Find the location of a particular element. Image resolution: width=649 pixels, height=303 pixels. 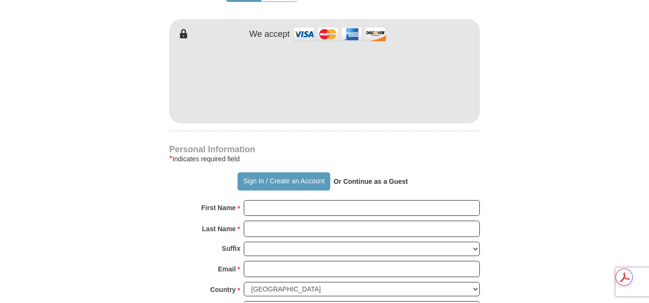

img: credit cards accepted is located at coordinates (340, 34).